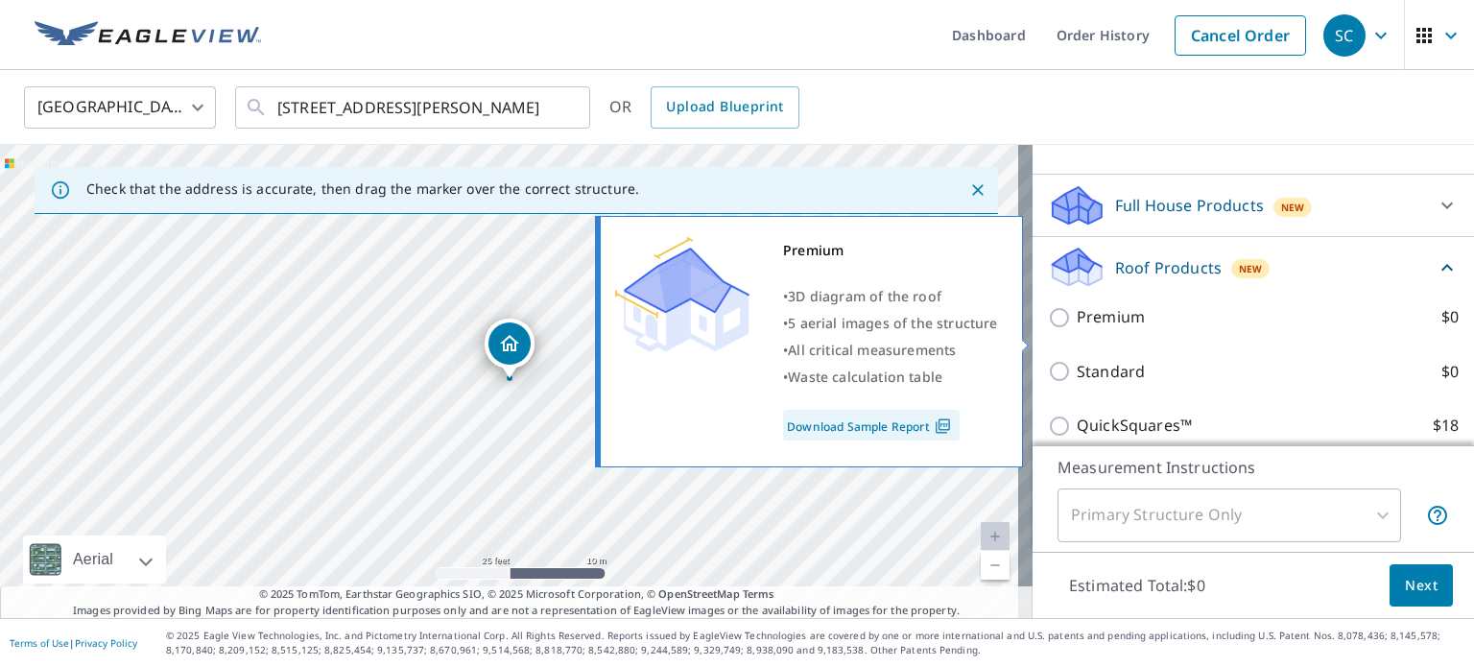 This screenshot has height=667, width=1474. Describe the element at coordinates (1253, 467) in the screenshot. I see `p: Measurement Instructions` at that location.